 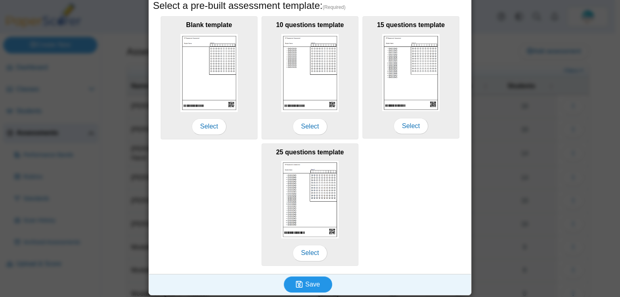 What do you see at coordinates (310, 152) in the screenshot?
I see `b: 25 questions template` at bounding box center [310, 152].